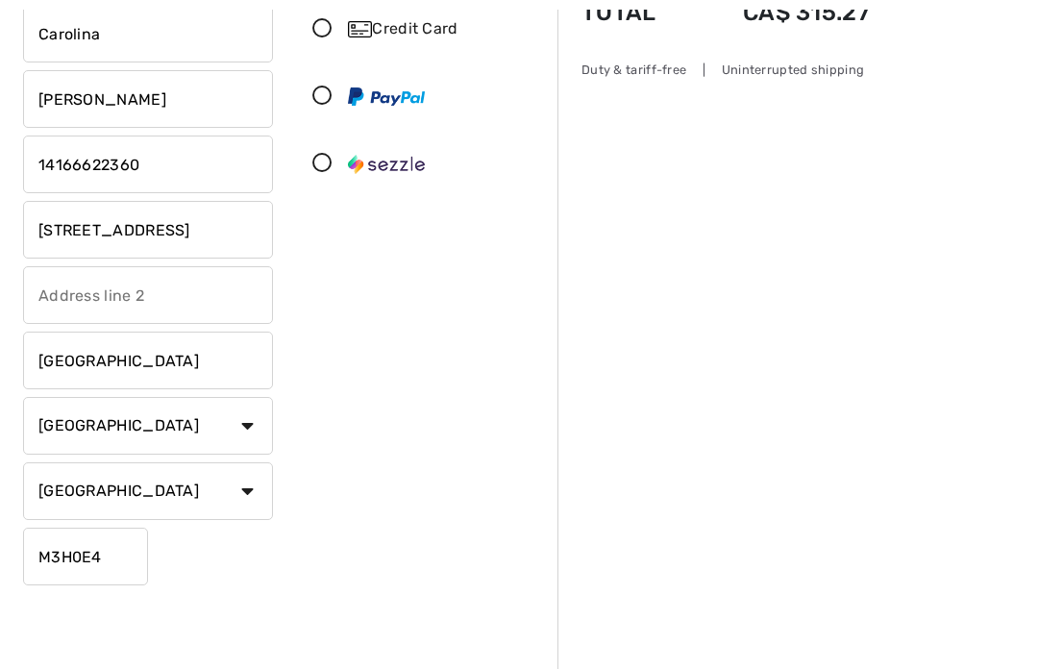  I want to click on img: PayPal, so click(387, 96).